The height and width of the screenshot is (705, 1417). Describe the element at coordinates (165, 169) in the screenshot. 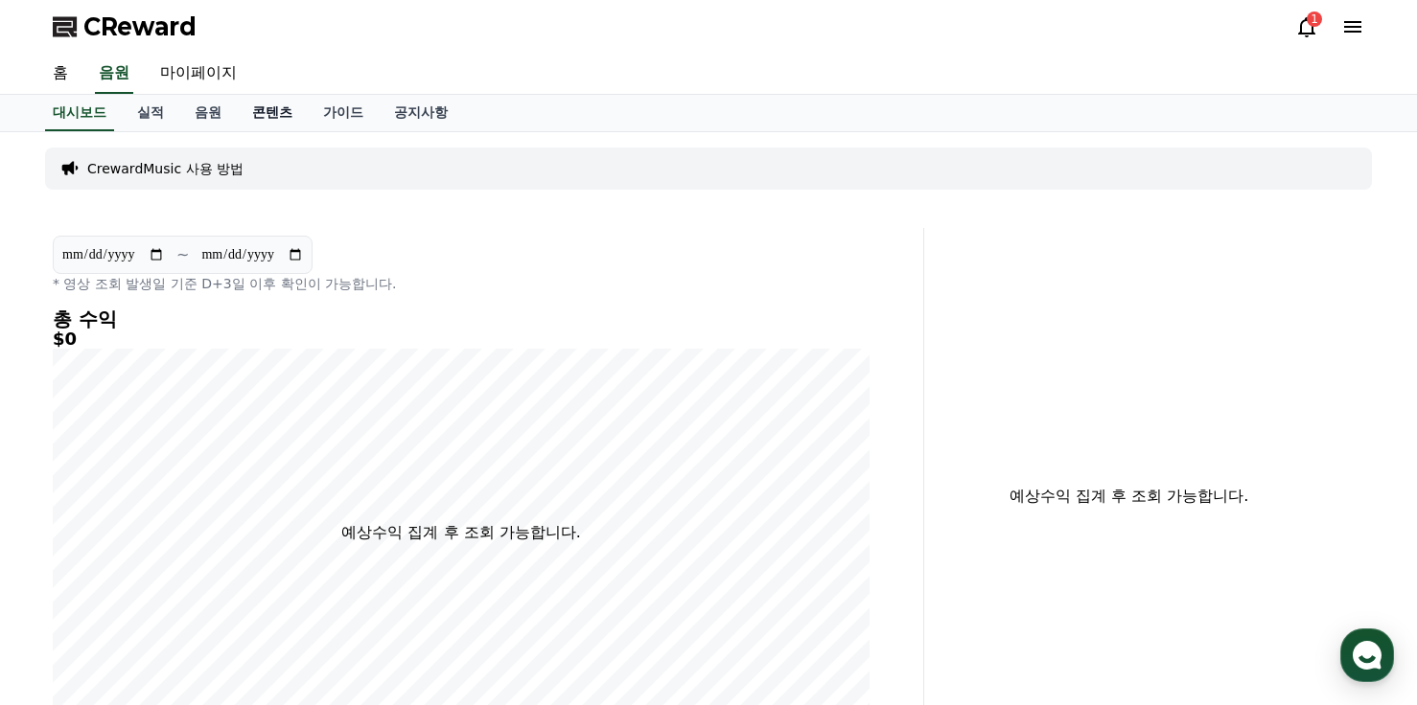

I see `p: CrewardMusic 사용 방법` at that location.